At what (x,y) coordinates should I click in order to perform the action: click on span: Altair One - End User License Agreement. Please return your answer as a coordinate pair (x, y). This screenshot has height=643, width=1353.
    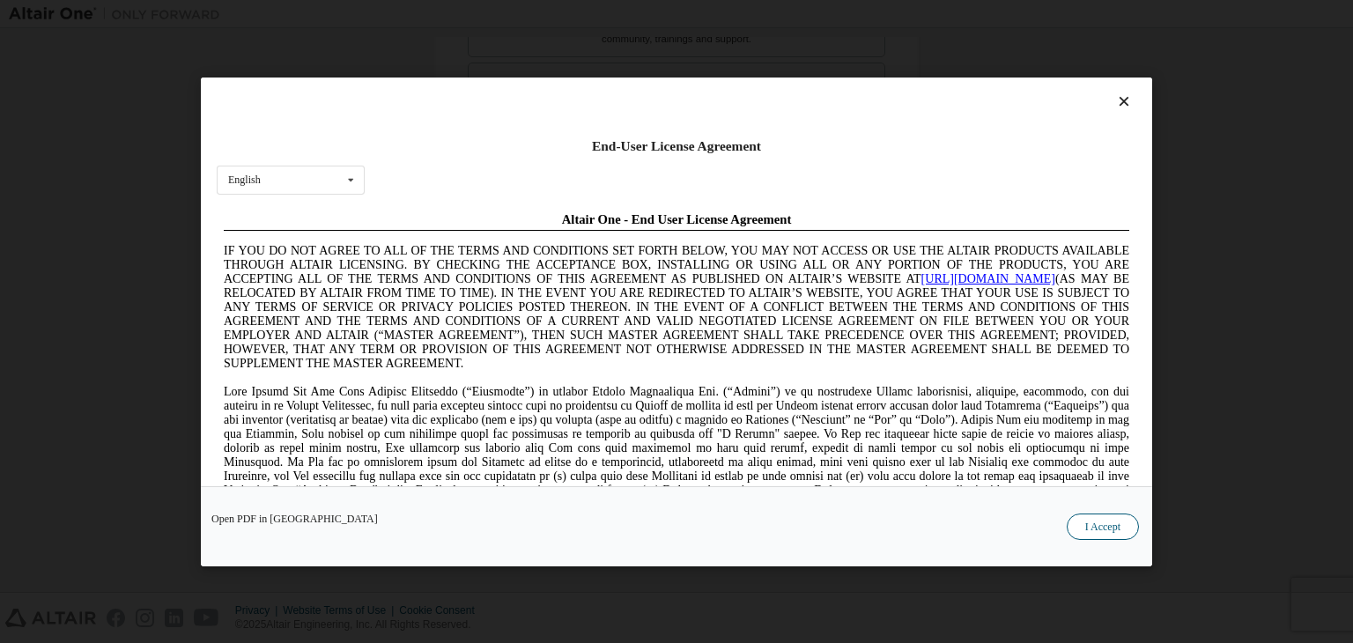
    Looking at the image, I should click on (460, 14).